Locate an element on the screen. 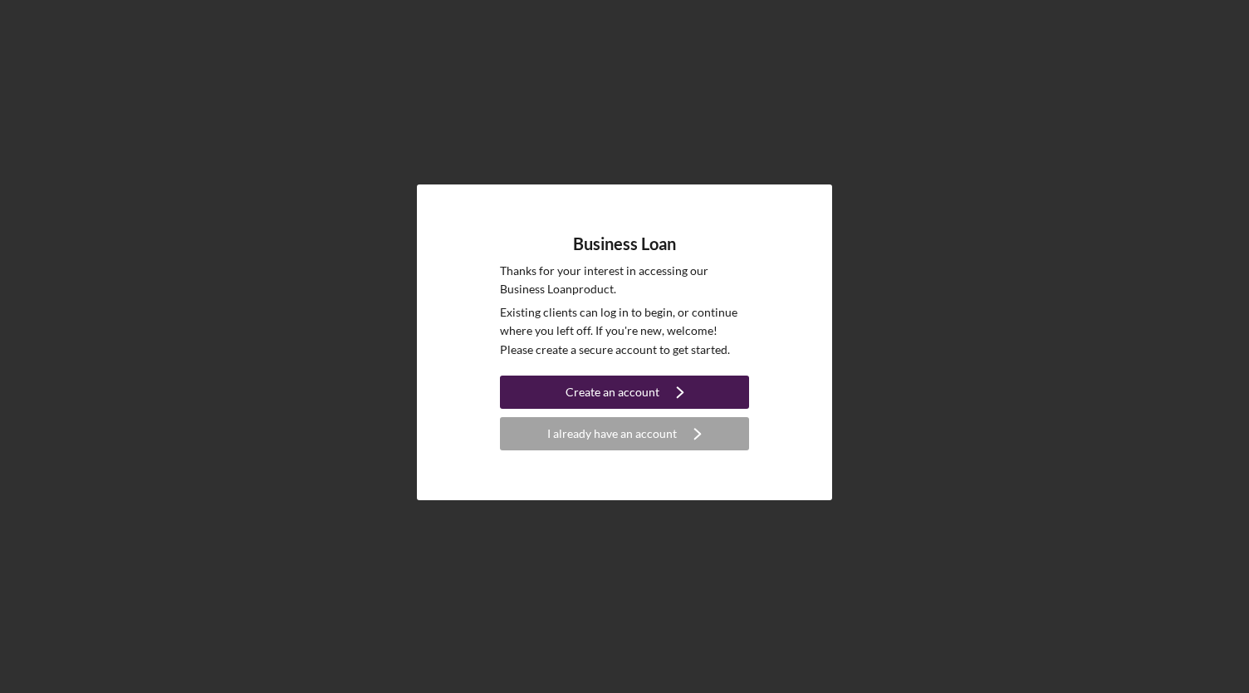 This screenshot has width=1249, height=693. div: Create an account is located at coordinates (612, 392).